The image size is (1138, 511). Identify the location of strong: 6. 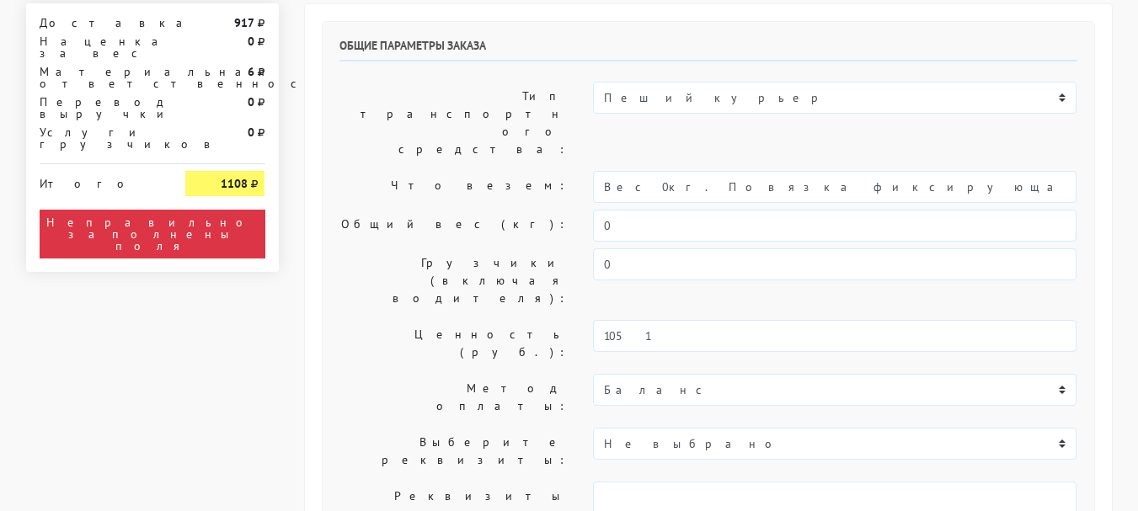
(251, 72).